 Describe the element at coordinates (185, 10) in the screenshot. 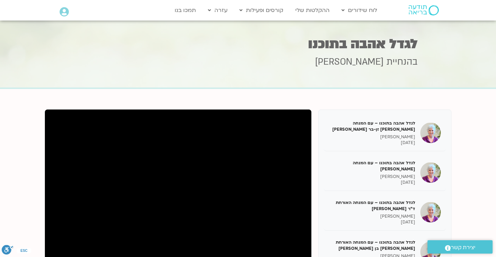

I see `a: תמכו בנו` at that location.